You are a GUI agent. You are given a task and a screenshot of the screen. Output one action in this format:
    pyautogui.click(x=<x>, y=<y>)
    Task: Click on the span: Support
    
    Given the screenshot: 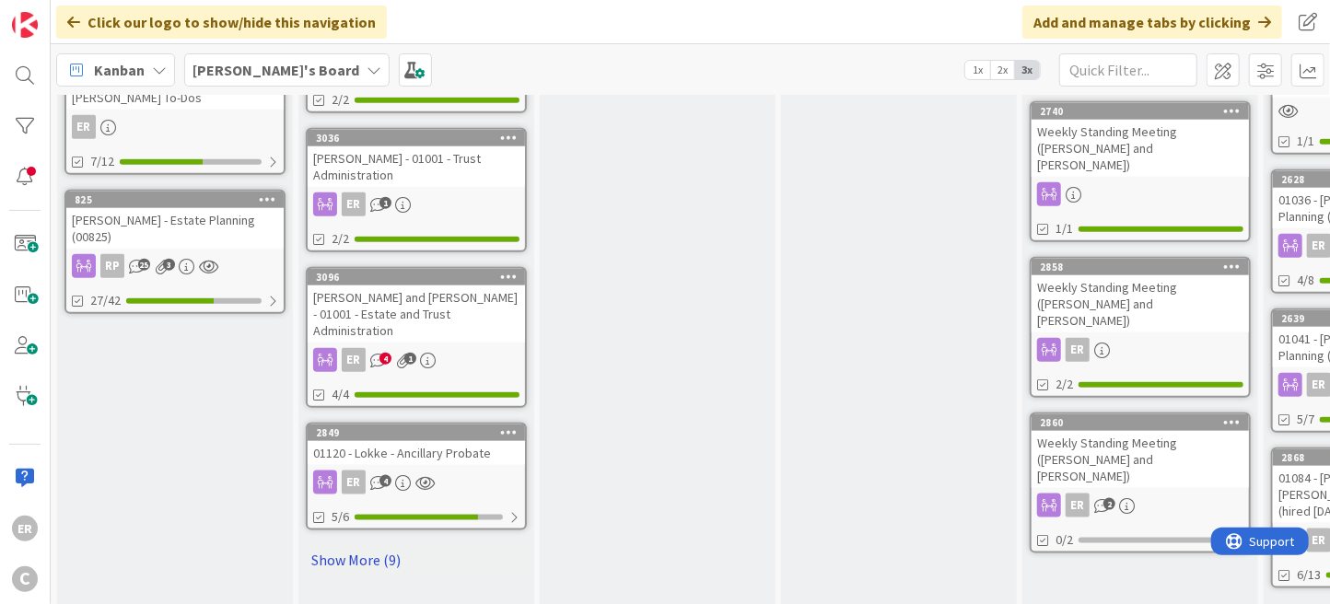 What is the action you would take?
    pyautogui.click(x=61, y=14)
    